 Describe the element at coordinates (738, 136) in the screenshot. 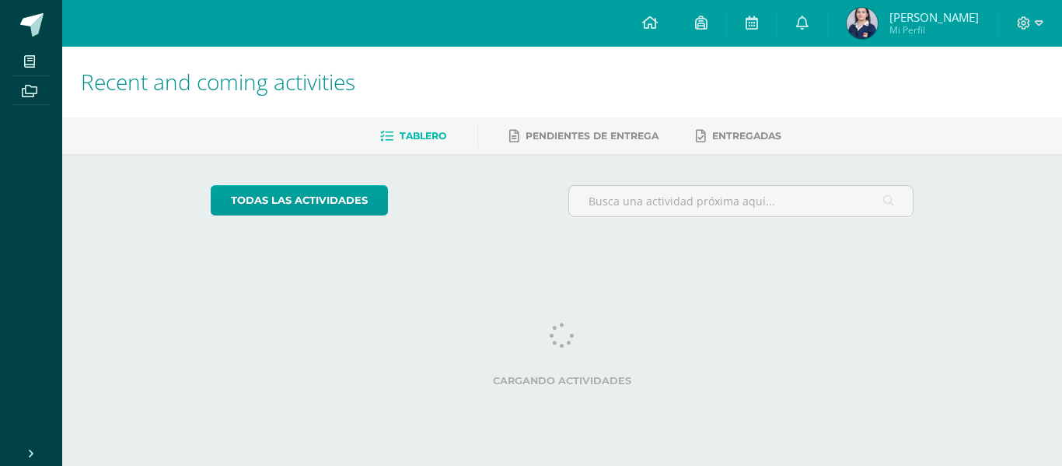

I see `a: Entregadas` at that location.